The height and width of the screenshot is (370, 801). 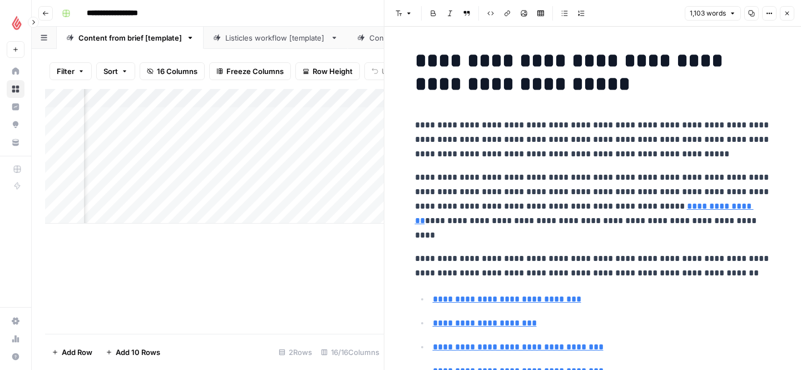 What do you see at coordinates (177, 71) in the screenshot?
I see `span: 16 Columns` at bounding box center [177, 71].